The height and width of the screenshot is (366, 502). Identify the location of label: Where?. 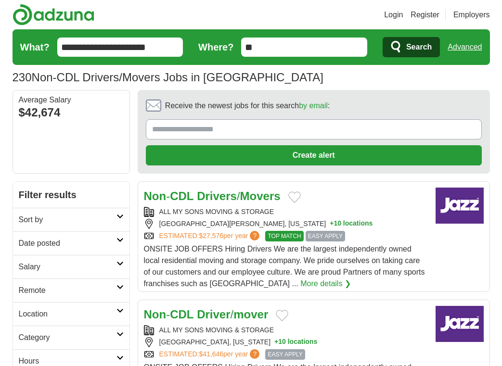
(216, 47).